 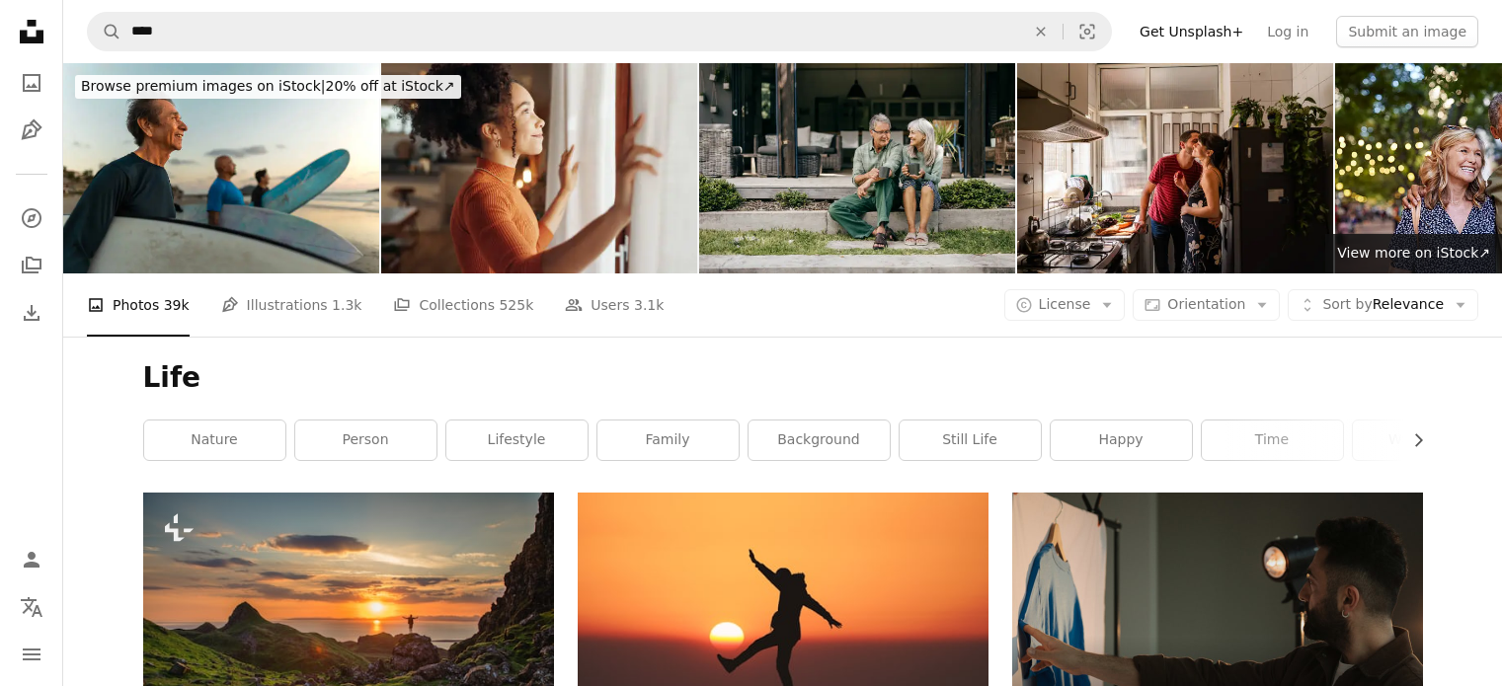 What do you see at coordinates (1191, 32) in the screenshot?
I see `a: Get Unsplash+` at bounding box center [1191, 32].